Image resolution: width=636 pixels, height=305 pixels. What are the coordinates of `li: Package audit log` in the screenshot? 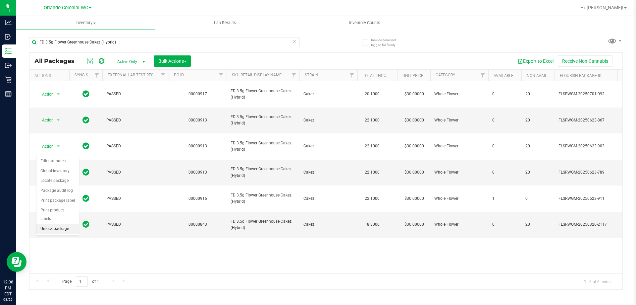 It's located at (58, 191).